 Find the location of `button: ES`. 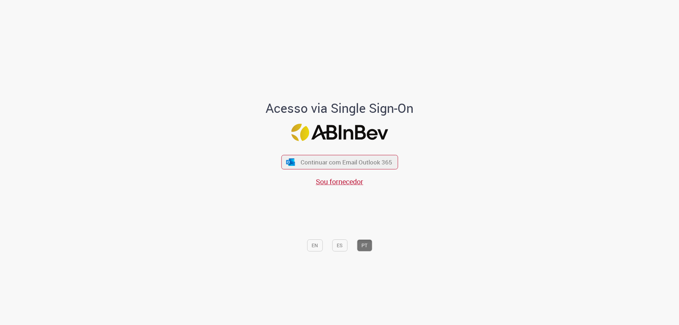

button: ES is located at coordinates (340, 246).